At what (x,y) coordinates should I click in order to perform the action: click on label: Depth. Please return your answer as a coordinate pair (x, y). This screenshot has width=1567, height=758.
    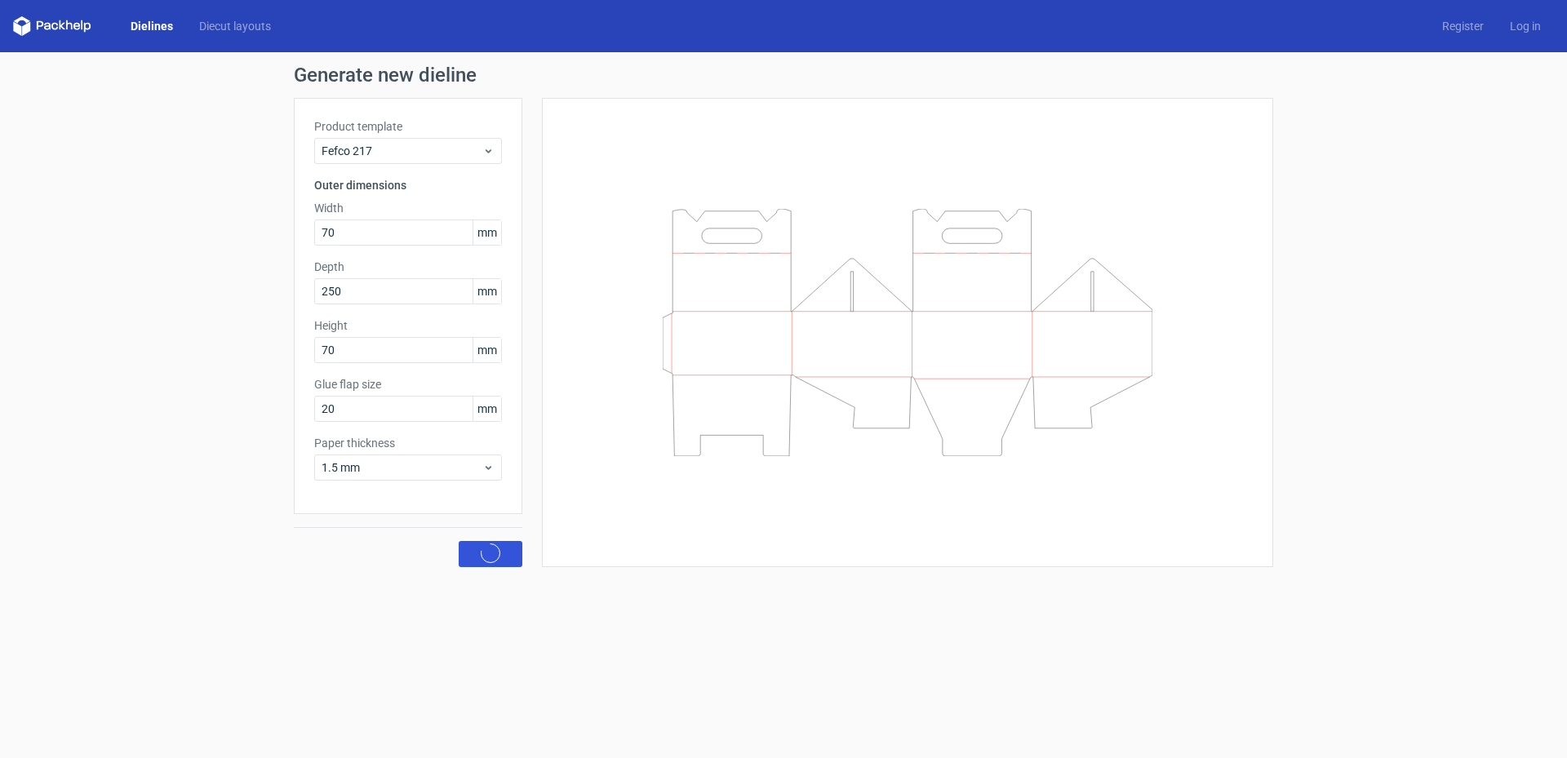
    Looking at the image, I should click on (408, 267).